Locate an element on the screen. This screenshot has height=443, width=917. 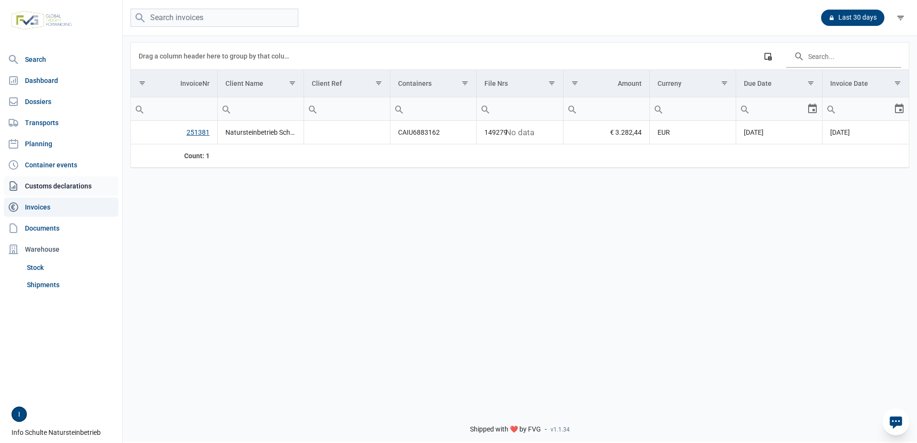
a: Shipments is located at coordinates (71, 285).